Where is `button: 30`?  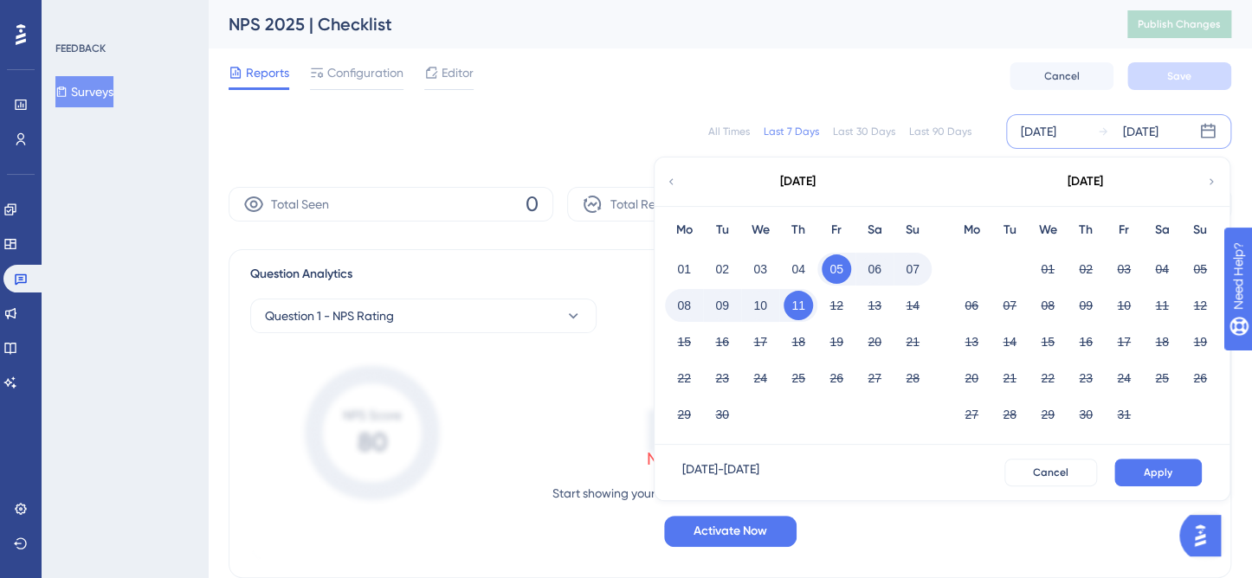 button: 30 is located at coordinates (1086, 415).